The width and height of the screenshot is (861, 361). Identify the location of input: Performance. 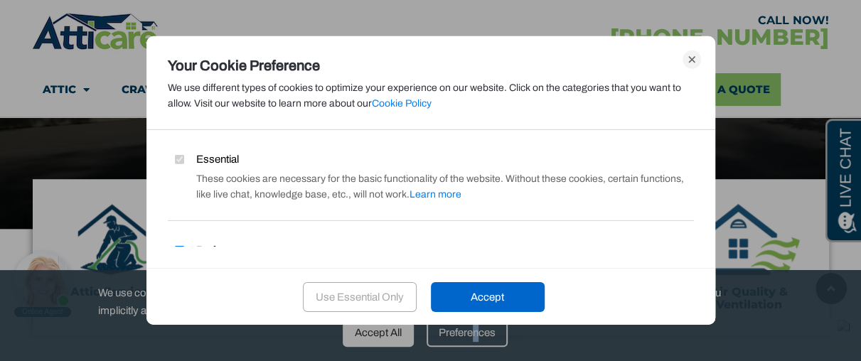
(179, 249).